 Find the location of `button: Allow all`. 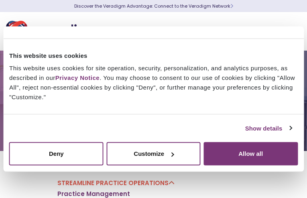

button: Allow all is located at coordinates (251, 154).